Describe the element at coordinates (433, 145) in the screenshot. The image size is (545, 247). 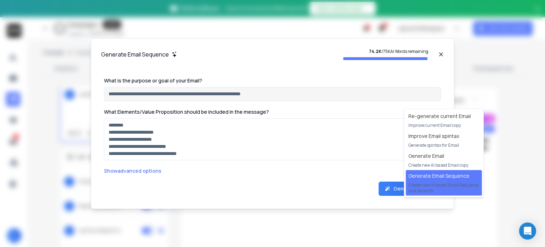
I see `p: Generate spintax for Email` at that location.